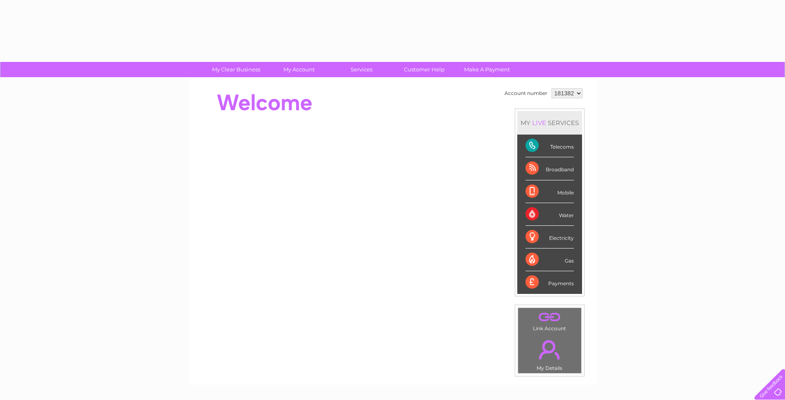 This screenshot has width=785, height=400. What do you see at coordinates (550, 214) in the screenshot?
I see `div: Water` at bounding box center [550, 214].